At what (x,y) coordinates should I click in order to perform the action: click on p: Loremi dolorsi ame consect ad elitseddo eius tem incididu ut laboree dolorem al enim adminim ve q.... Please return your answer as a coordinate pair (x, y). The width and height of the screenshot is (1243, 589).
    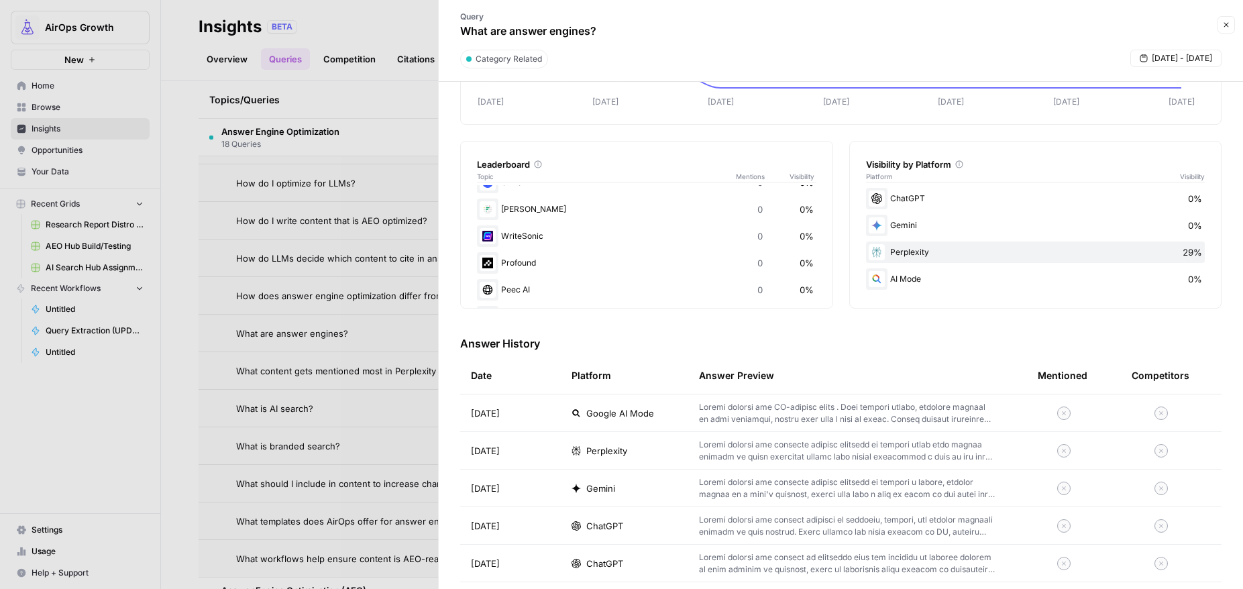
    Looking at the image, I should click on (846, 563).